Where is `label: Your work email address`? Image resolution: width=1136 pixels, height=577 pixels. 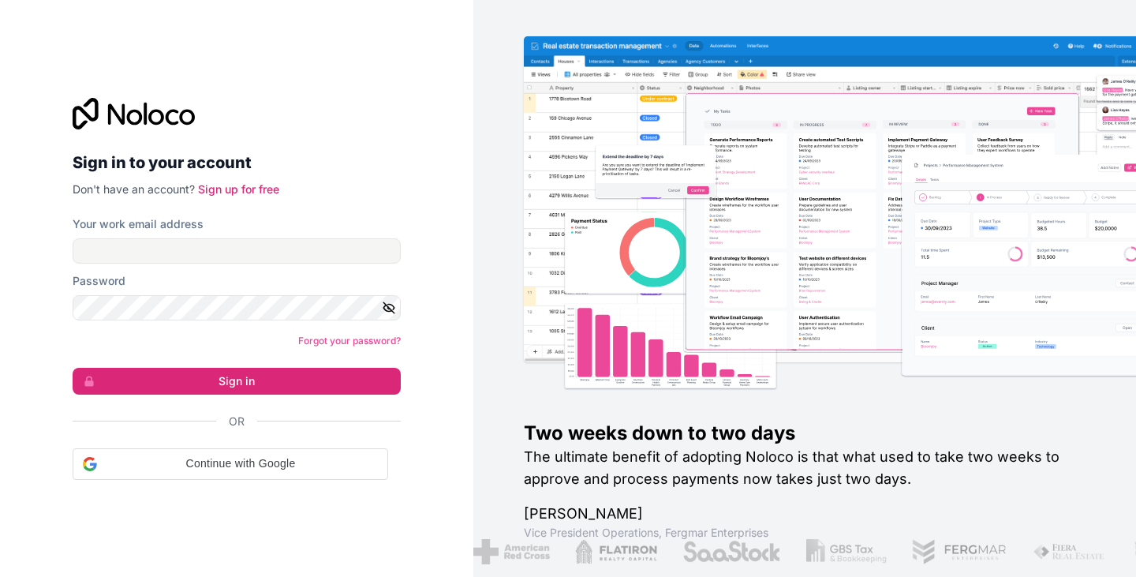
label: Your work email address is located at coordinates (138, 224).